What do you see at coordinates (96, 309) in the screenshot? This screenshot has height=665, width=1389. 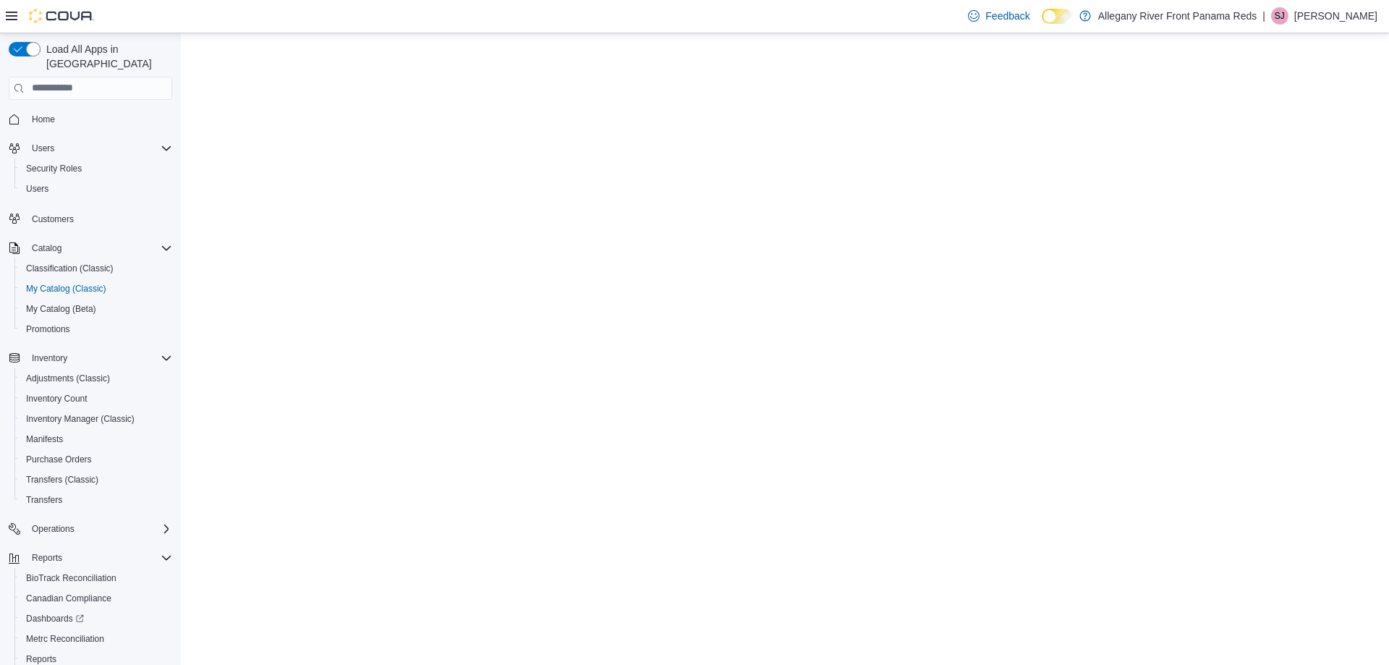 I see `button: My Catalog (Beta)` at bounding box center [96, 309].